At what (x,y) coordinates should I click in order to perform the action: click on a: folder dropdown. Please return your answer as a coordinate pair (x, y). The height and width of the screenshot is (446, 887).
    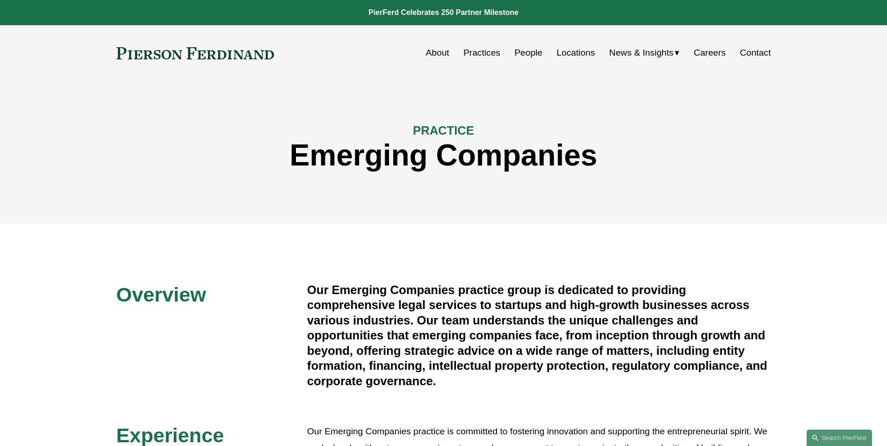
    Looking at the image, I should click on (644, 53).